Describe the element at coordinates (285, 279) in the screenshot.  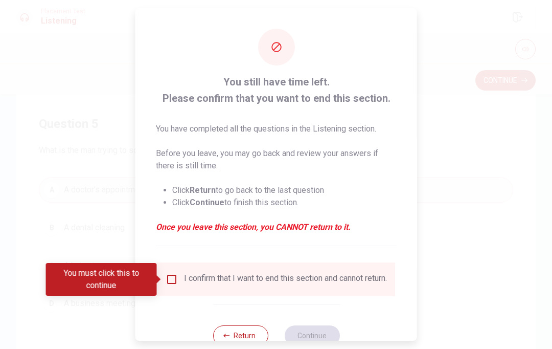
I see `div: I confirm that I want to end this section and cannot return.` at that location.